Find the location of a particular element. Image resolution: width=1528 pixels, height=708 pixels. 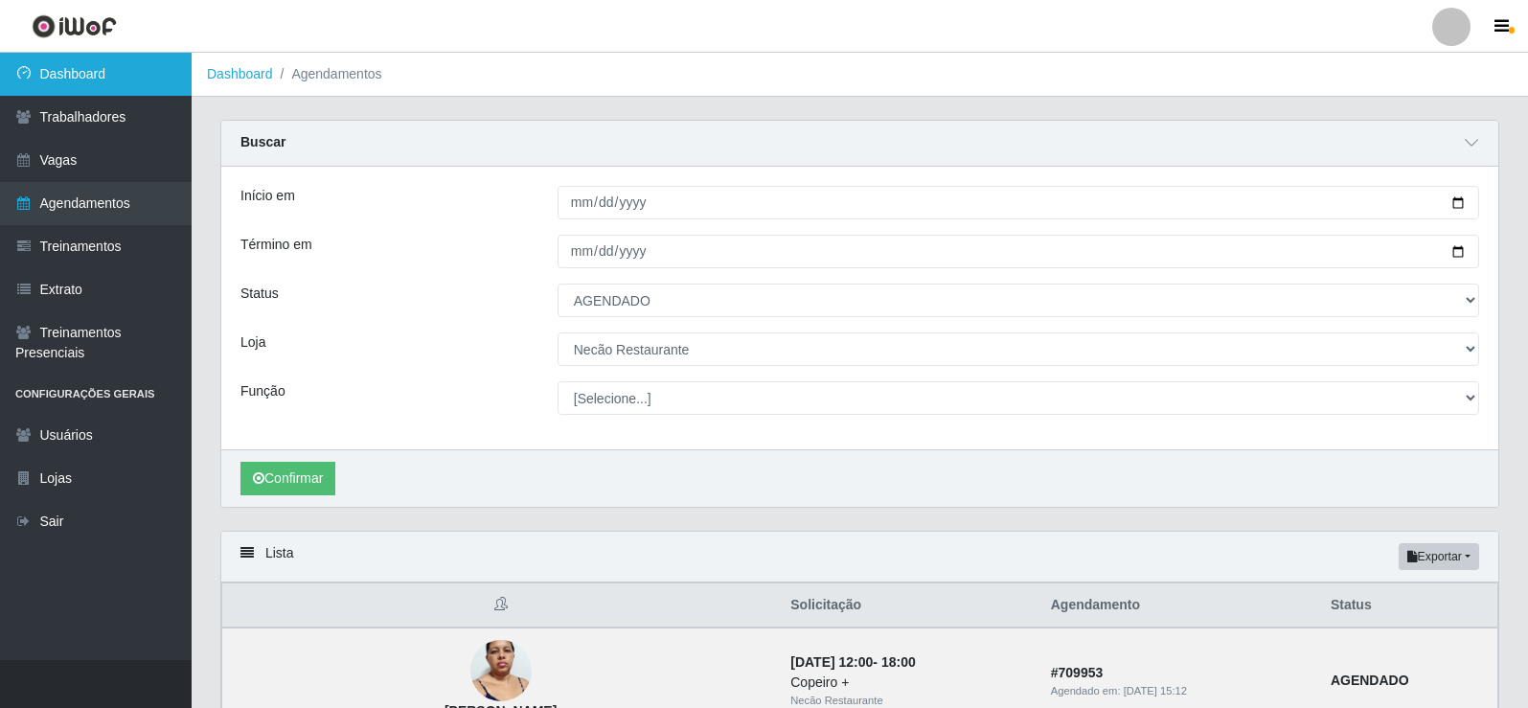

button: Confirmar is located at coordinates (287, 478).